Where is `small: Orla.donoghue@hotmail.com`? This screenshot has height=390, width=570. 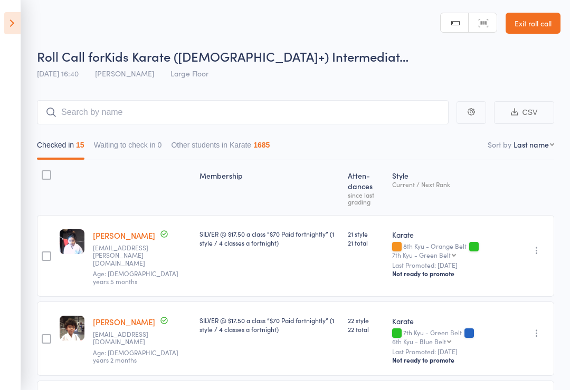 small: Orla.donoghue@hotmail.com is located at coordinates (127, 255).